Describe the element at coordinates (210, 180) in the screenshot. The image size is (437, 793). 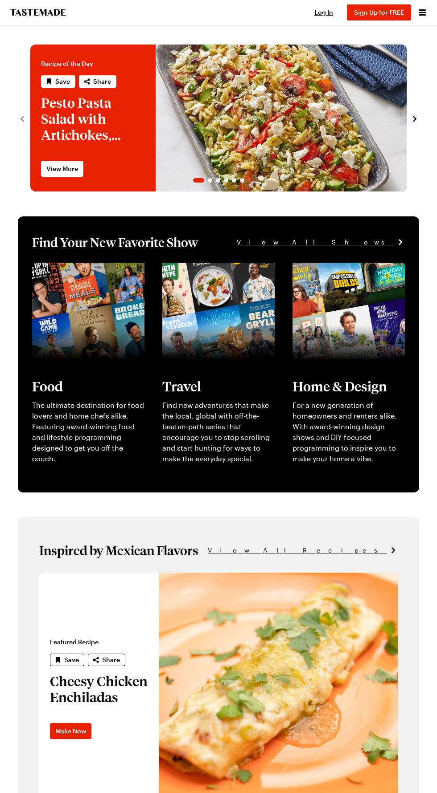
I see `span: Go to slide 2` at that location.